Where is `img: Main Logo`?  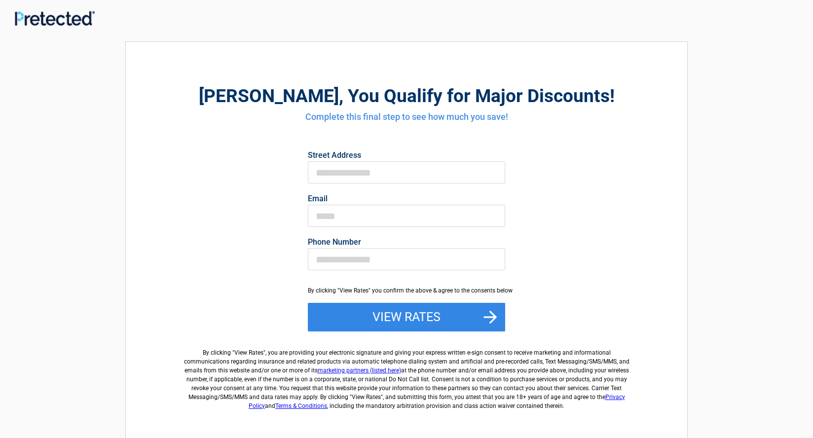
img: Main Logo is located at coordinates (55, 18).